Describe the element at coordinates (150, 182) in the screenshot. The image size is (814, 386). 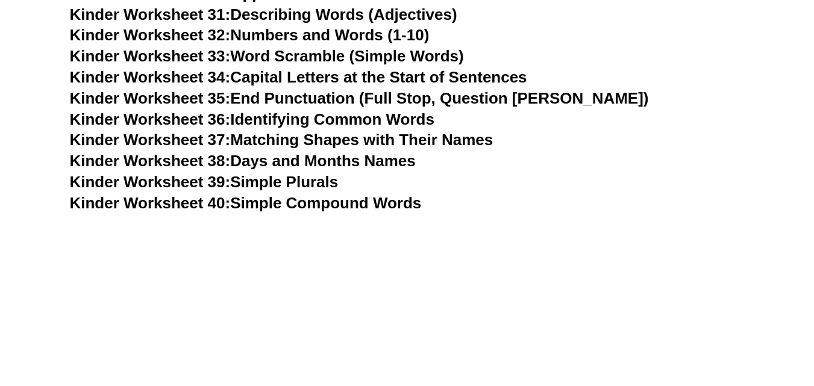
I see `span: Kinder Worksheet 39:` at that location.